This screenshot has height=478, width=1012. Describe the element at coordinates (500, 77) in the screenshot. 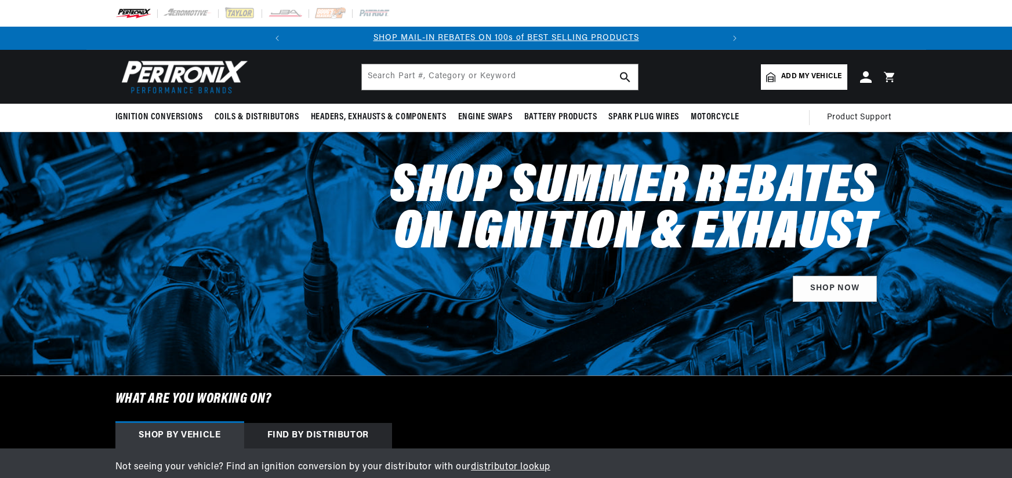

I see `input: Search Part #, Category or Keyword` at that location.